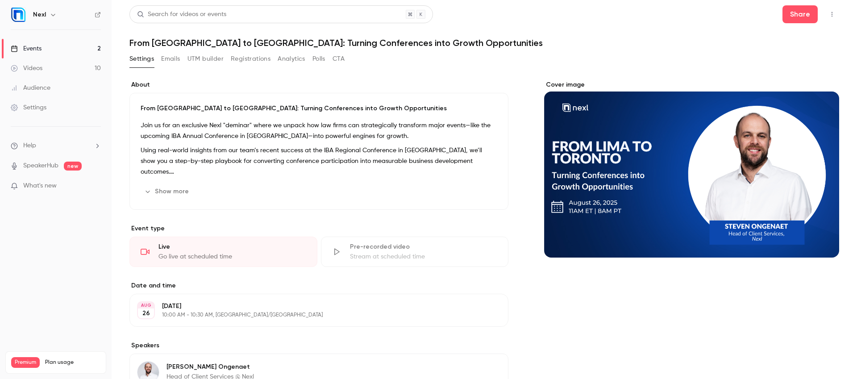  What do you see at coordinates (223, 252) in the screenshot?
I see `div: LiveGo live at scheduled time` at bounding box center [223, 252].